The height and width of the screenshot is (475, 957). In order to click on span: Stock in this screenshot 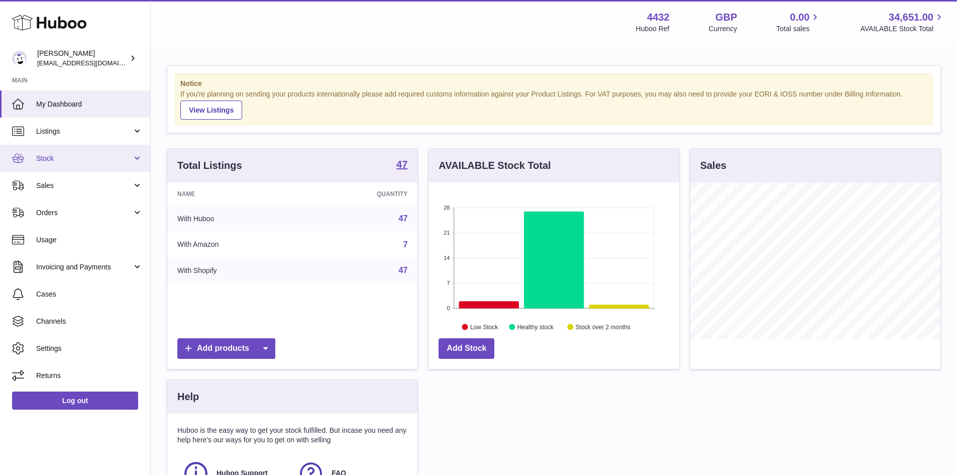, I will do `click(84, 158)`.